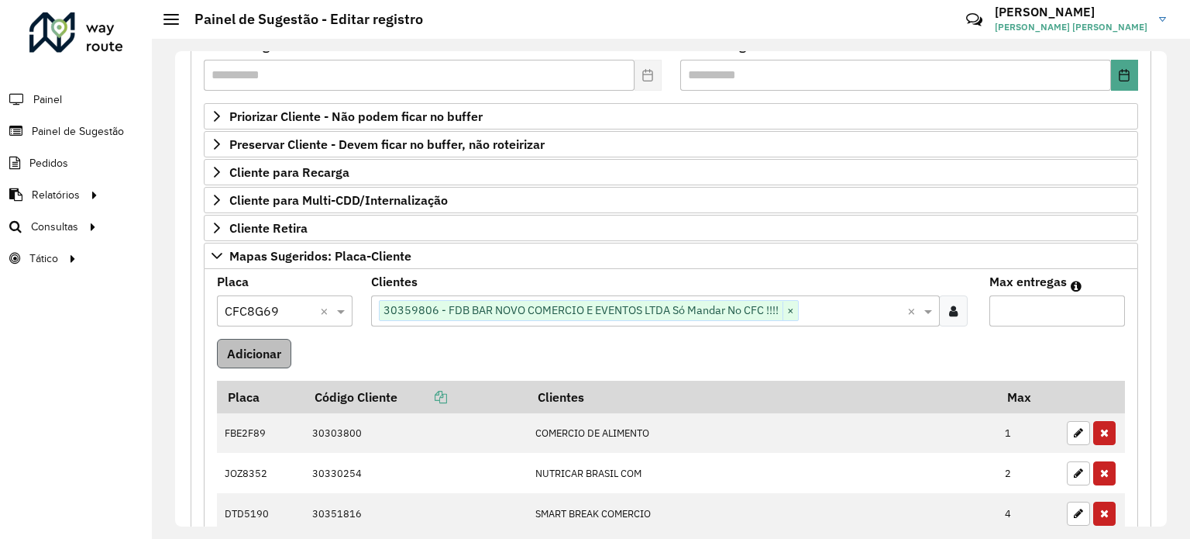  Describe the element at coordinates (1028, 281) in the screenshot. I see `label: Max entregas` at that location.